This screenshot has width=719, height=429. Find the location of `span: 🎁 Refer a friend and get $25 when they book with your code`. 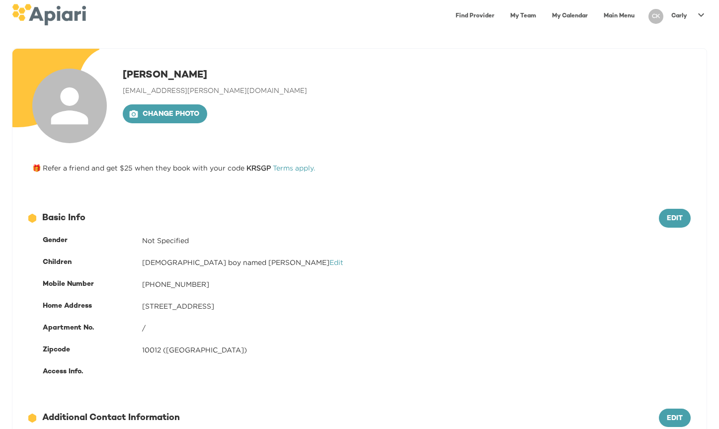

span: 🎁 Refer a friend and get $25 when they book with your code is located at coordinates (153, 167).